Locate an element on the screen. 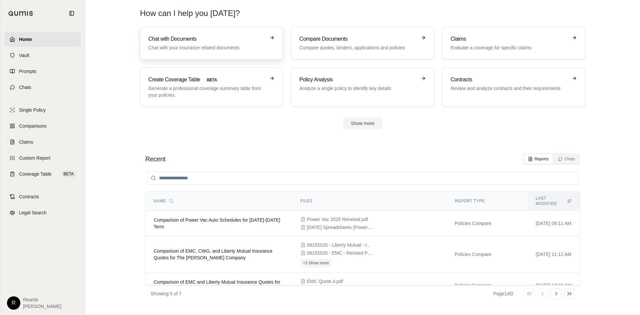  a: Coverage TableBETA is located at coordinates (43, 174).